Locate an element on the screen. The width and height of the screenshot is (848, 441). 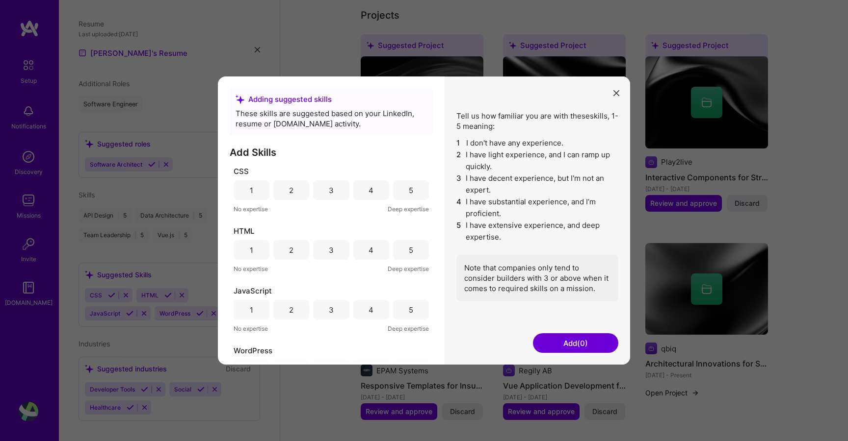
h3: Add Skills is located at coordinates (331, 153).